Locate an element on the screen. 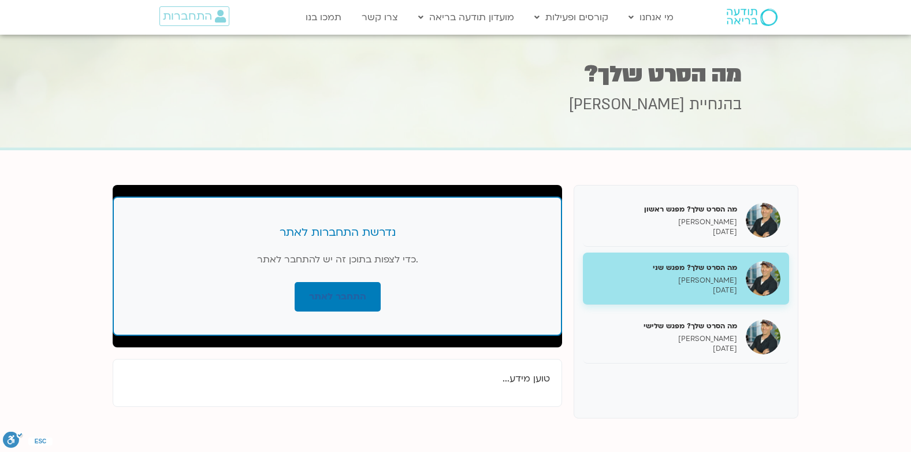  span: התחברות is located at coordinates (187, 16).